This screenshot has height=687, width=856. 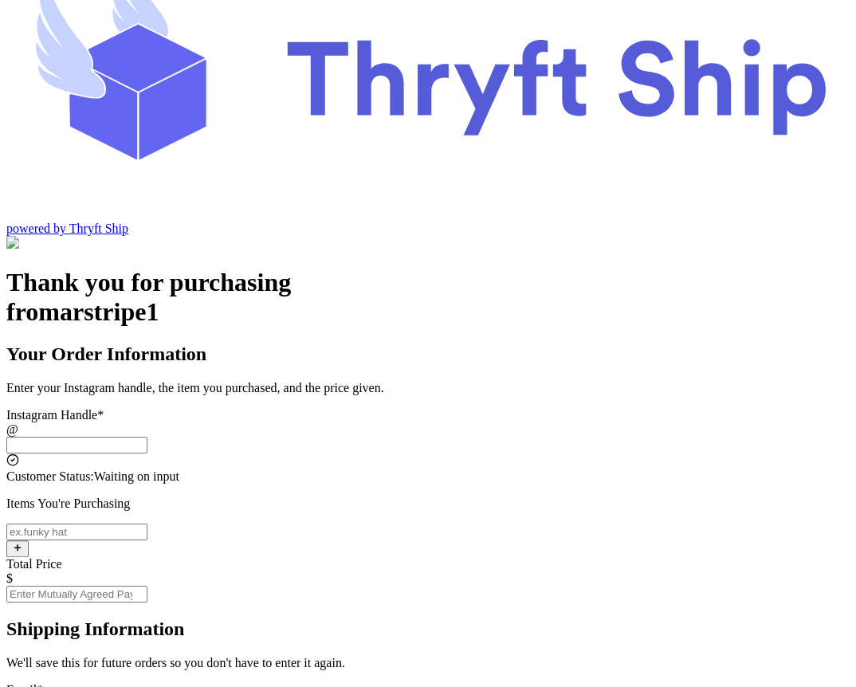 I want to click on img: Customer Form Background, so click(x=85, y=243).